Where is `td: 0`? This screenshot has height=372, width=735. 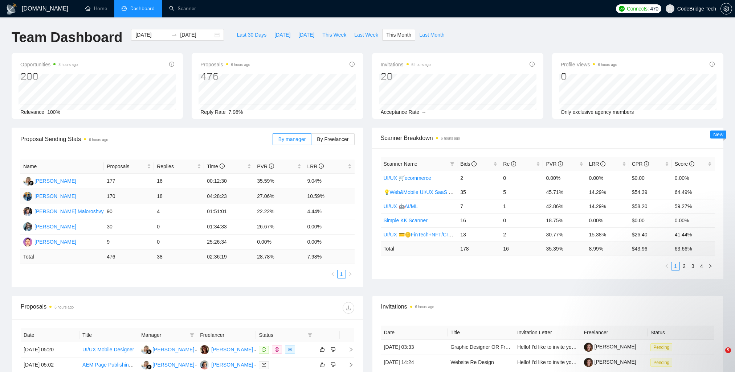
td: 0 is located at coordinates (521, 178).